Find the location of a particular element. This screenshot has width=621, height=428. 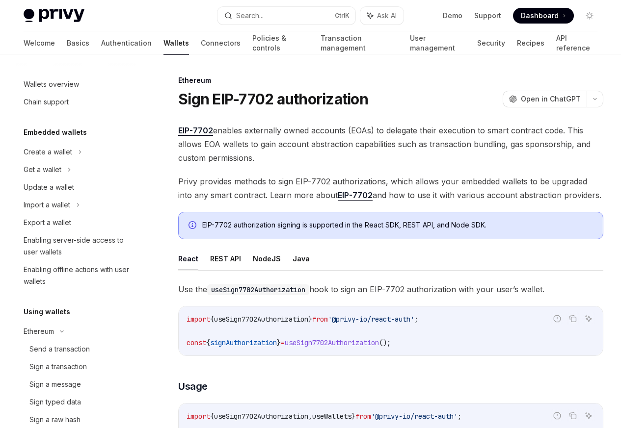

a: Sign a transaction is located at coordinates (79, 367).